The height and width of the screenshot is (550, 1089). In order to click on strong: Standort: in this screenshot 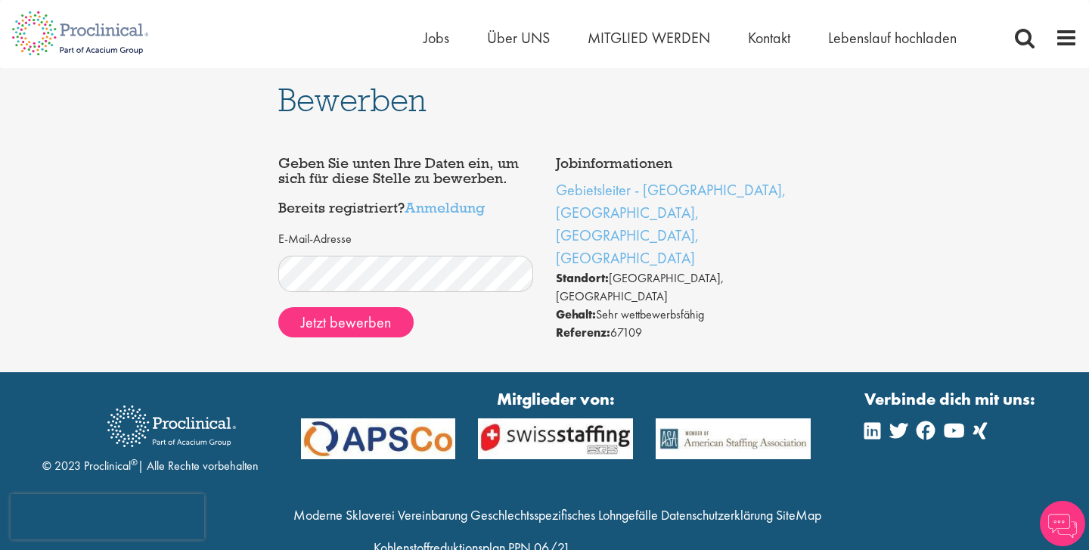, I will do `click(582, 278)`.